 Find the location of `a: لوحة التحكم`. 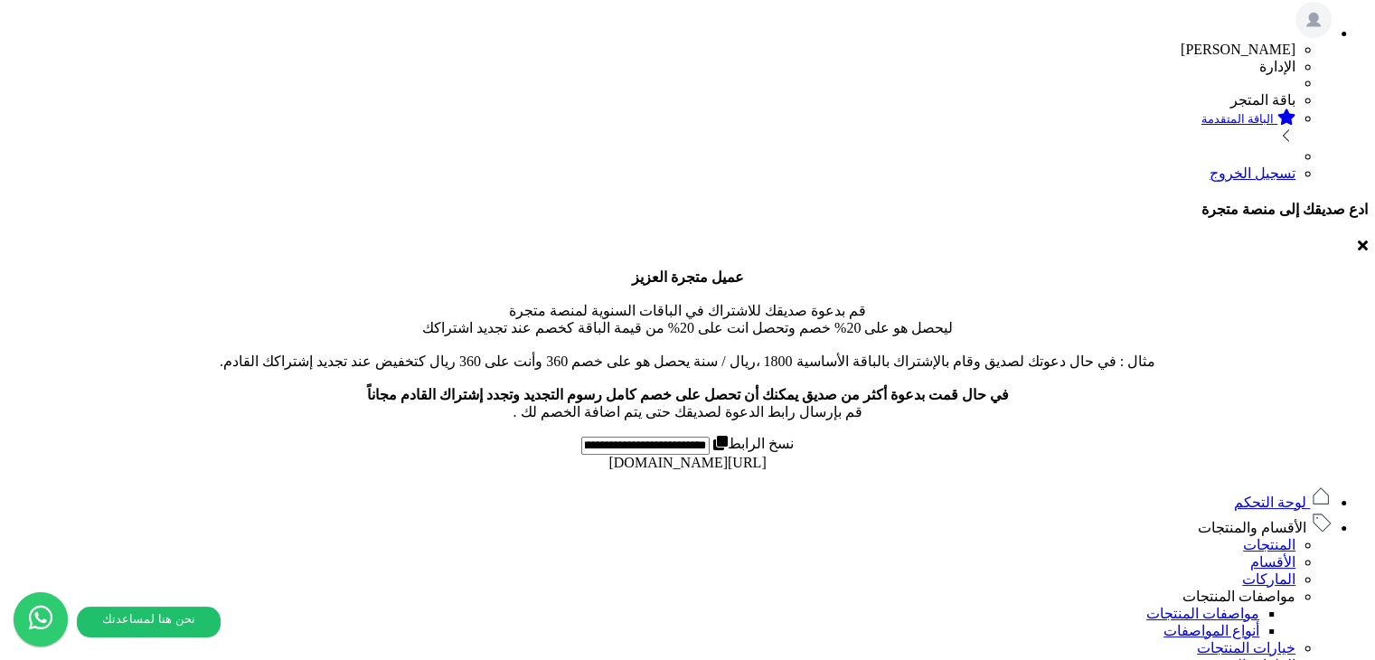

a: لوحة التحكم is located at coordinates (1283, 502).